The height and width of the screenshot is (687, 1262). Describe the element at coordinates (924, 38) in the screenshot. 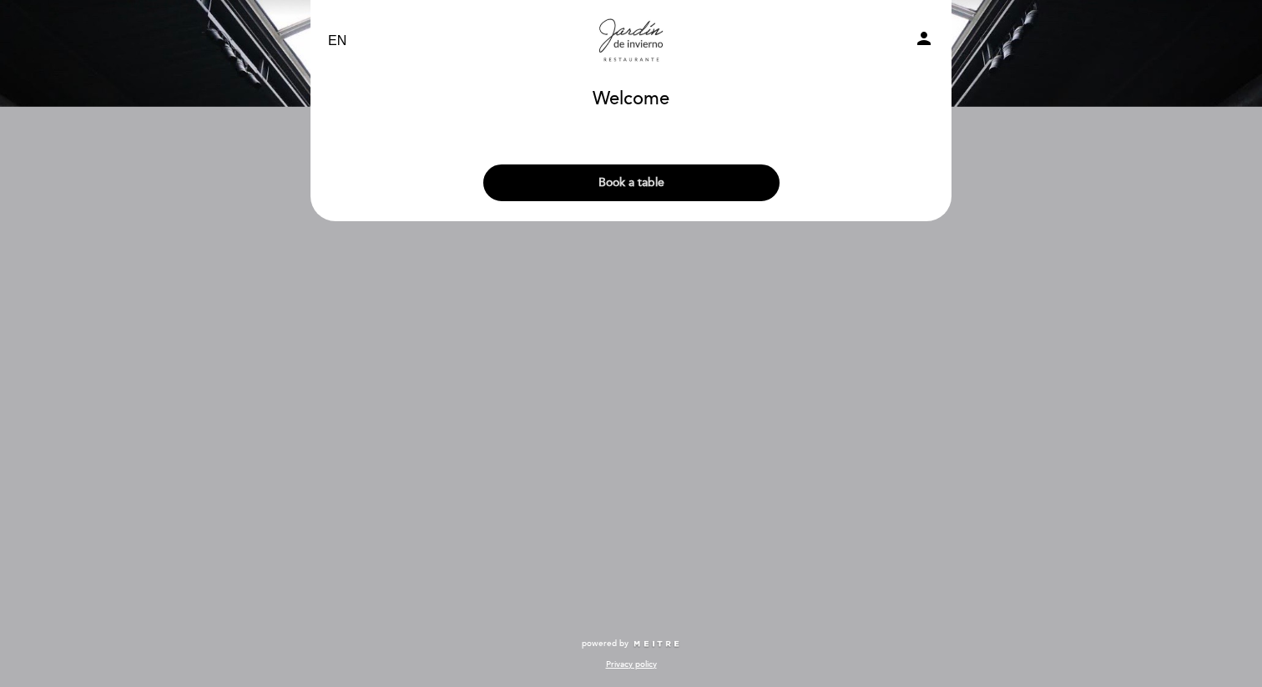

I see `i: person` at that location.